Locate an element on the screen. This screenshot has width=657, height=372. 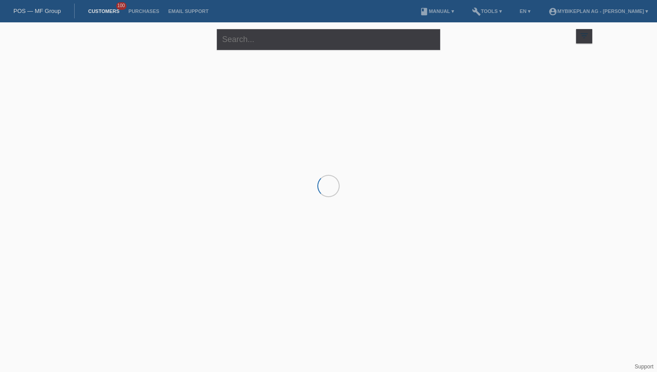
a: Email Support is located at coordinates (188, 11).